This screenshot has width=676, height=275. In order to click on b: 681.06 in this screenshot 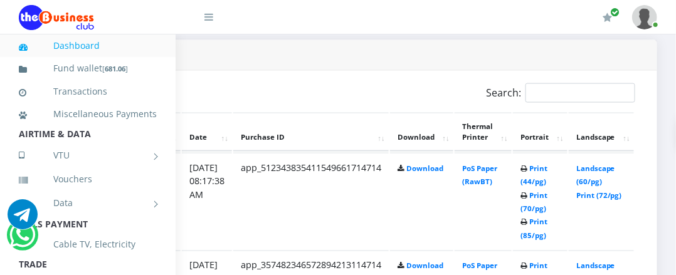, I will do `click(115, 68)`.